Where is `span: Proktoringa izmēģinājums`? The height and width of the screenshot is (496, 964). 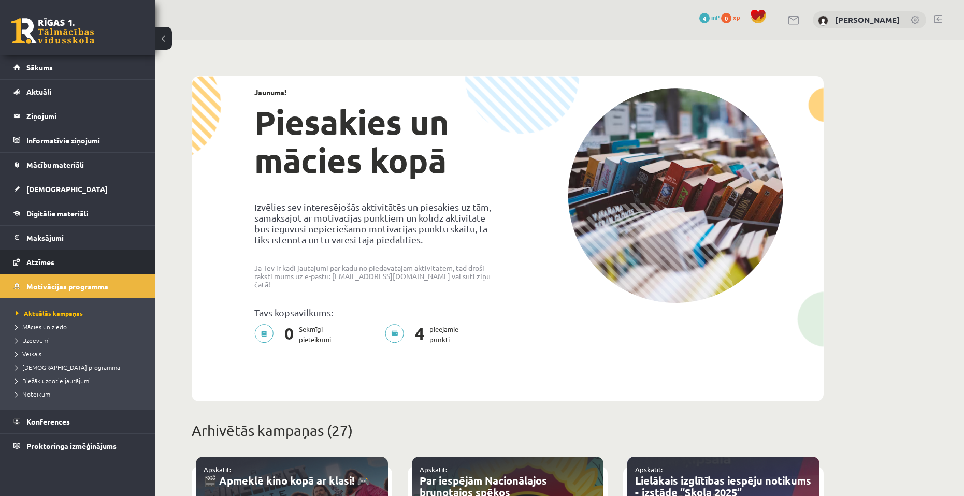 span: Proktoringa izmēģinājums is located at coordinates (71, 446).